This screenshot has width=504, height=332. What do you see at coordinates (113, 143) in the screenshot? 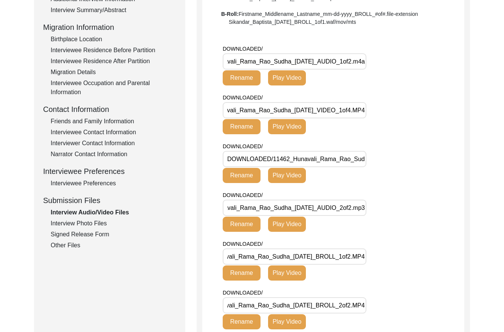
I see `div: Interviewer Contact Information` at bounding box center [113, 143].